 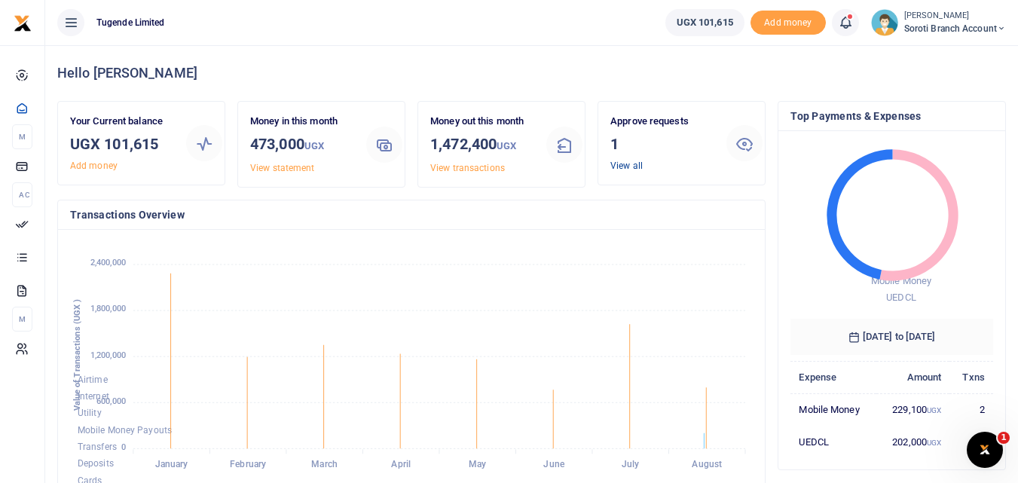 I want to click on span: Mobile Money Payouts, so click(x=124, y=430).